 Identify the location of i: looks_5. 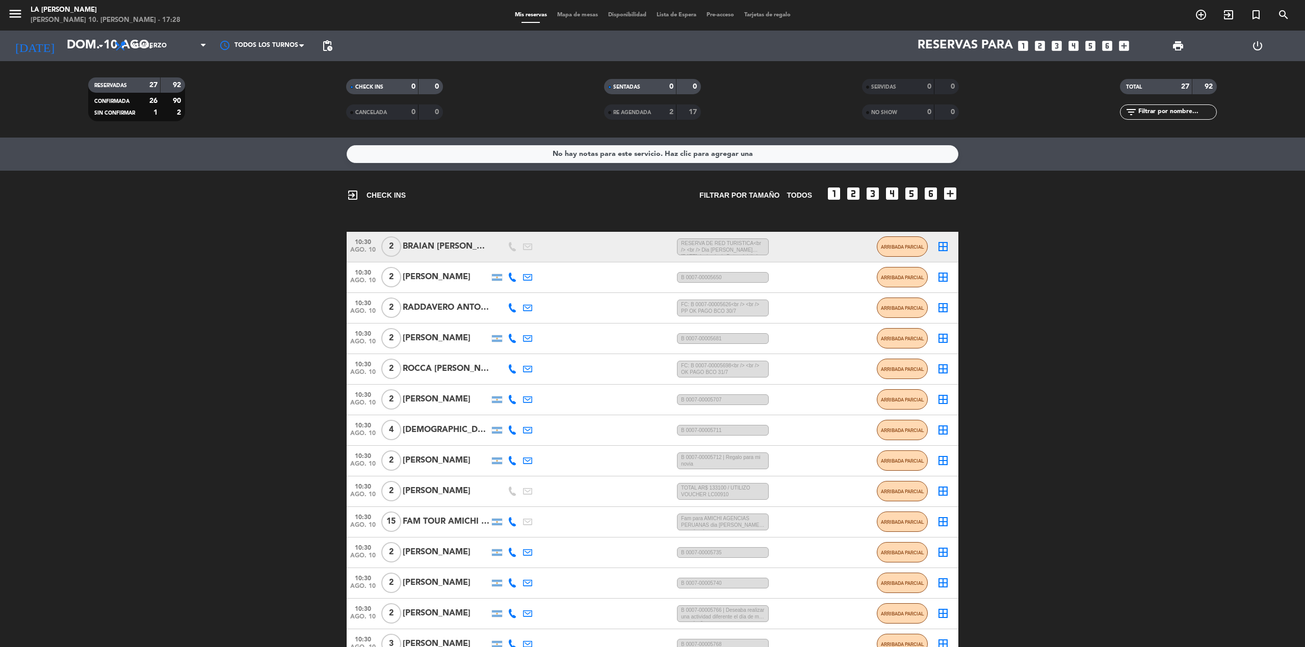
(912, 194).